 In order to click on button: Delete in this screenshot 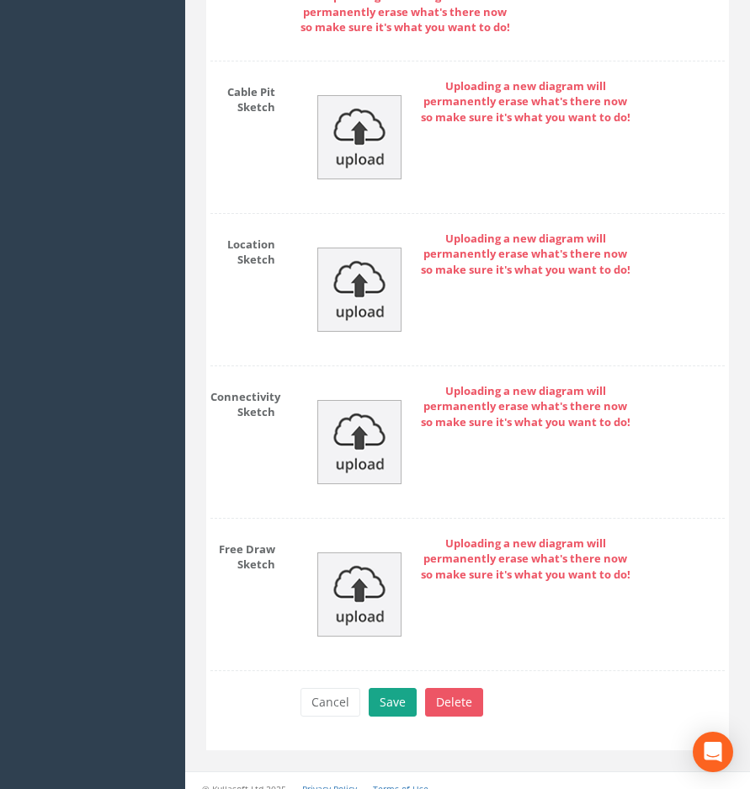, I will do `click(454, 702)`.